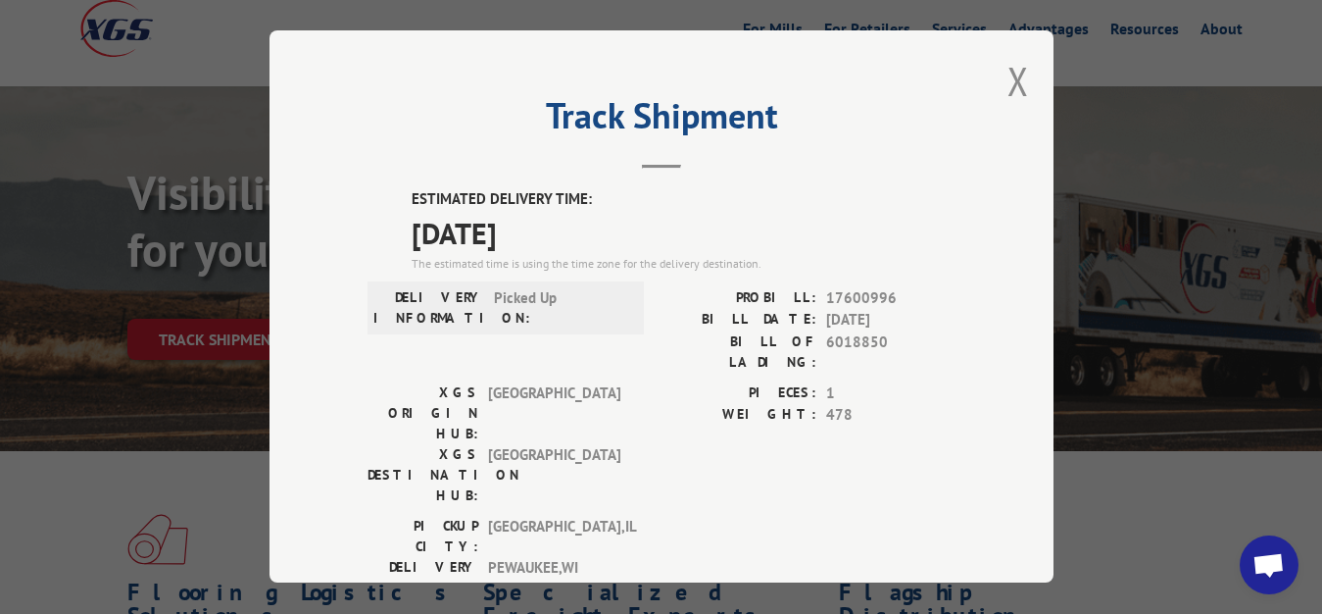  Describe the element at coordinates (891, 352) in the screenshot. I see `span: 6018850` at that location.